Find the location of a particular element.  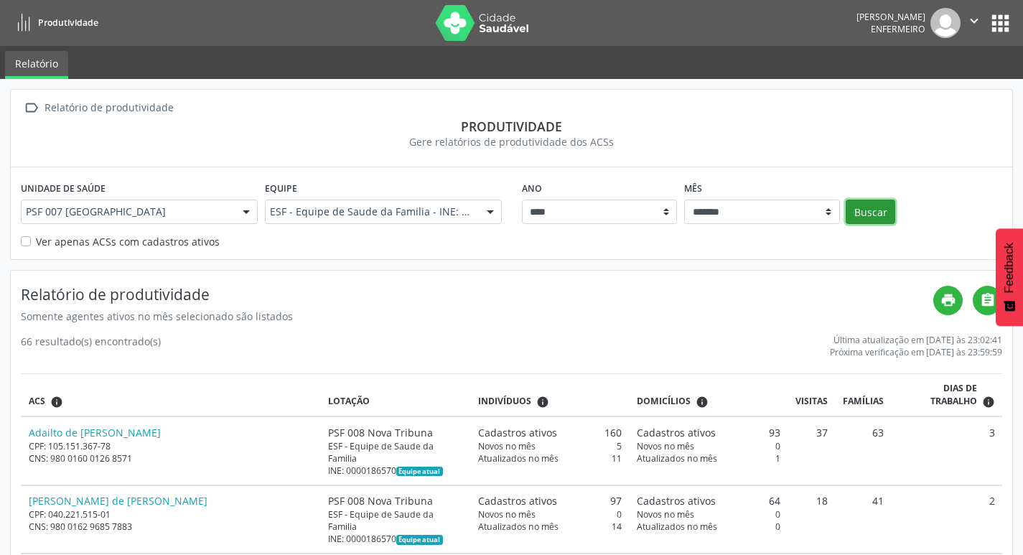

a:  Relatório de produtividade is located at coordinates (98, 108).